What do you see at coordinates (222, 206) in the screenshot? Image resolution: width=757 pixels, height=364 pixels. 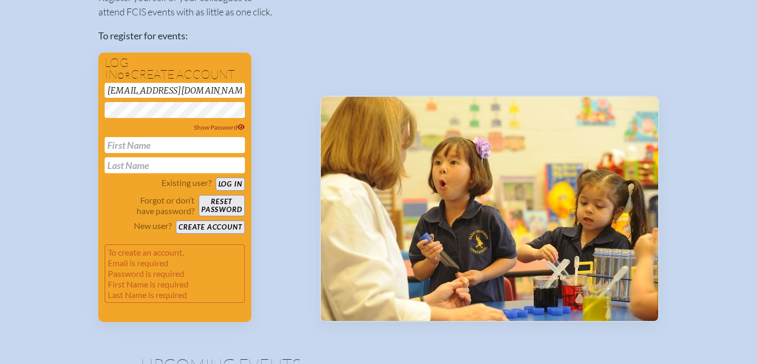 I see `button: Resetpassword` at bounding box center [222, 206].